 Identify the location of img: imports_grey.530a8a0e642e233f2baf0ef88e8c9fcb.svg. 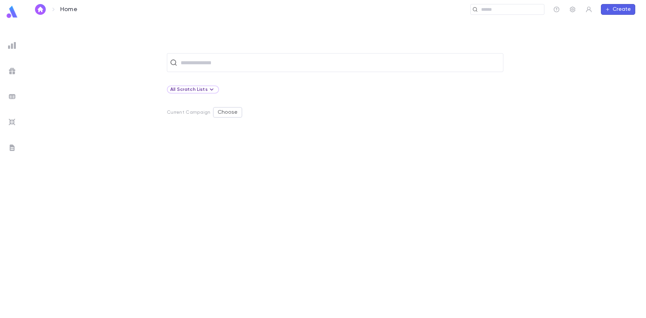
(12, 122).